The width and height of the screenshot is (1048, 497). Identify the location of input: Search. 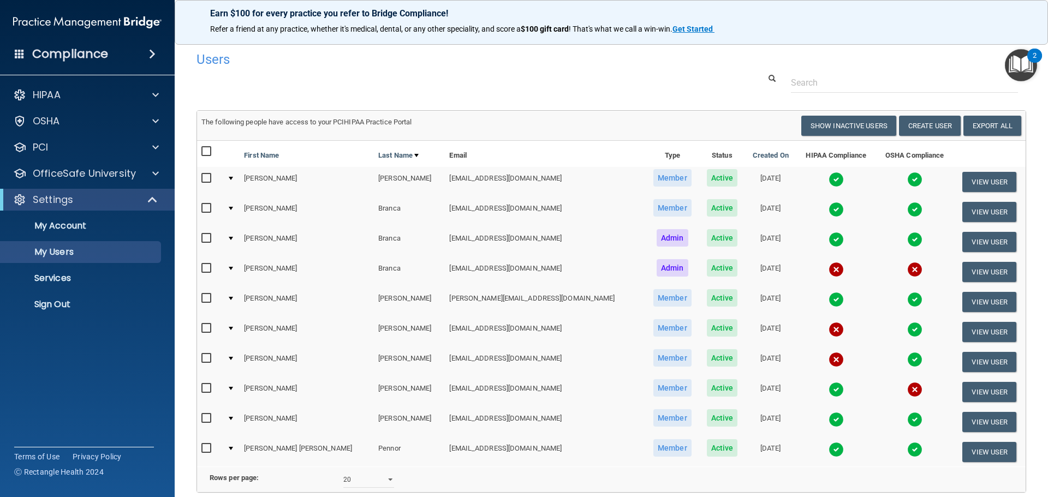
(904, 82).